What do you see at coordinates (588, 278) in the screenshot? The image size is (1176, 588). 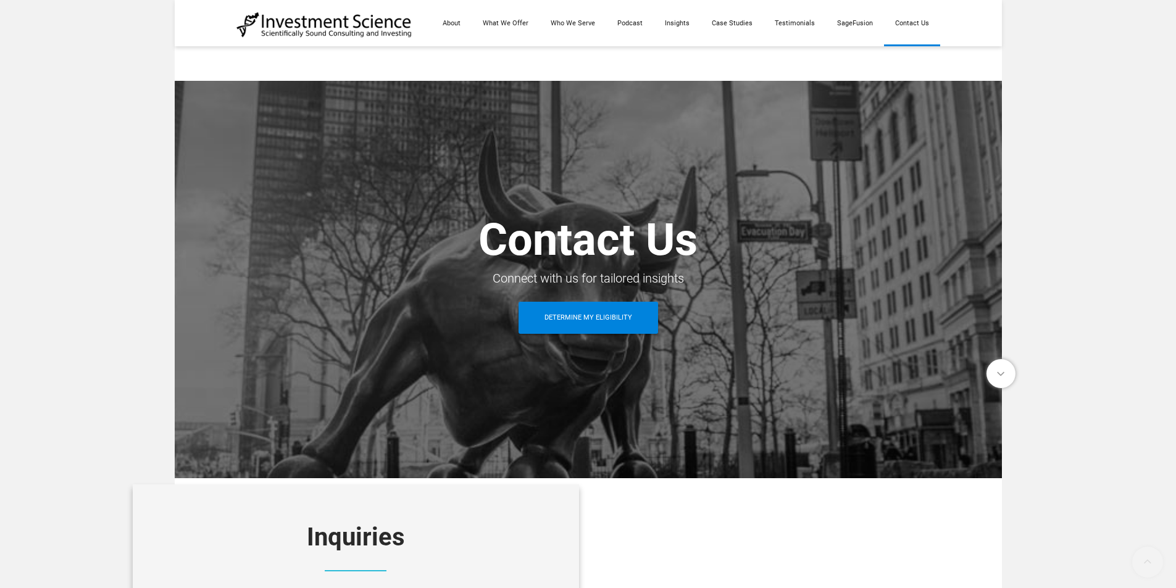 I see `div: ​Connect with us for tailored insights` at bounding box center [588, 278].